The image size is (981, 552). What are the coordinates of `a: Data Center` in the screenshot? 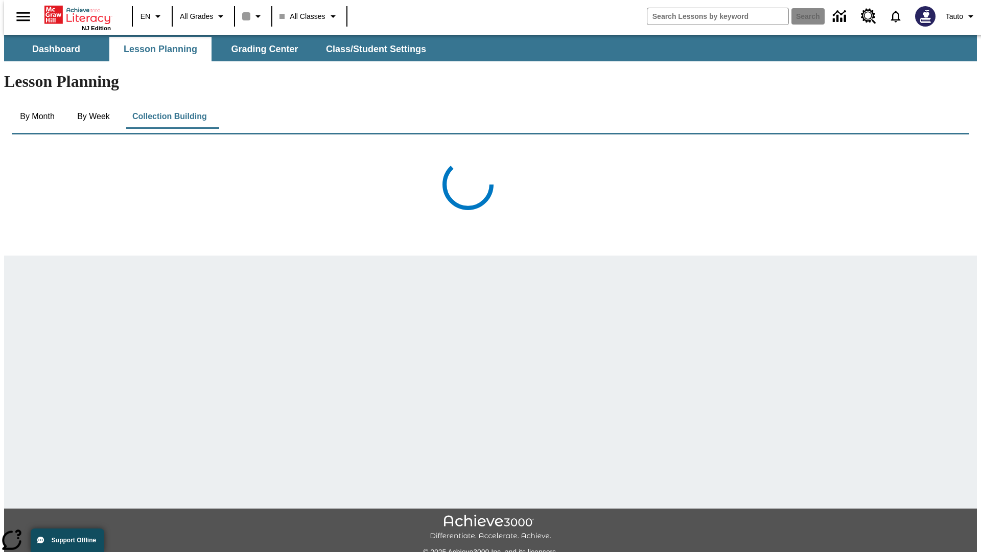 It's located at (840, 16).